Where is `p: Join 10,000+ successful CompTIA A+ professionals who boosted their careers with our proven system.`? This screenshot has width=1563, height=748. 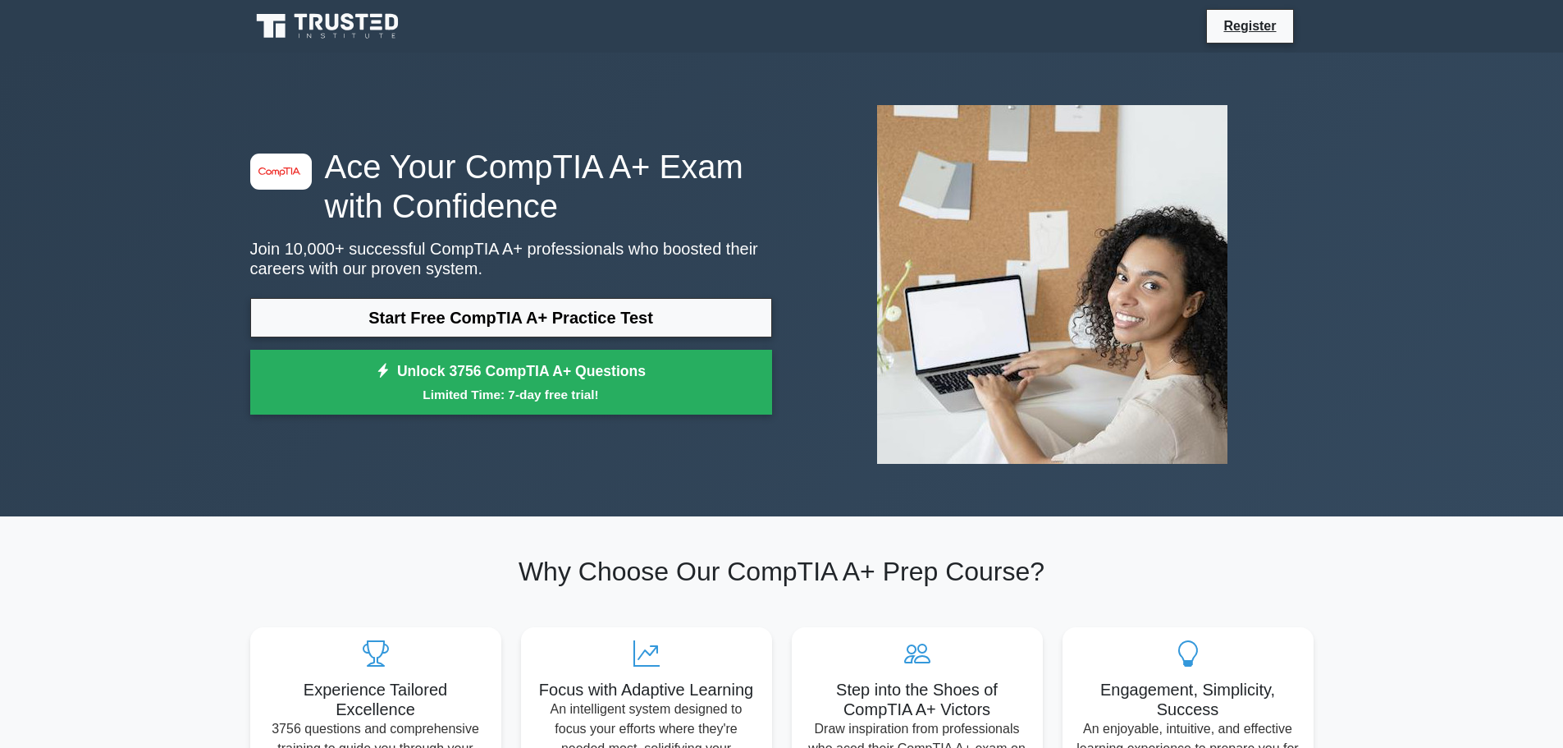 p: Join 10,000+ successful CompTIA A+ professionals who boosted their careers with our proven system. is located at coordinates (511, 259).